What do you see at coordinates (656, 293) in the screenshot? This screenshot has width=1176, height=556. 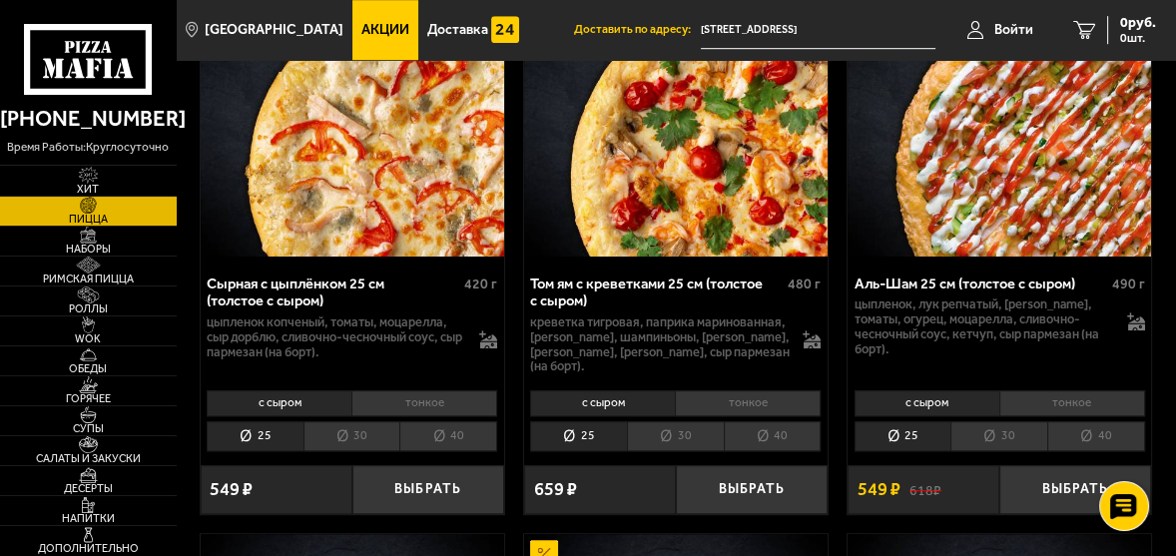 I see `div: Том ям с креветками 25 см (толстое с сыром)` at bounding box center [656, 293].